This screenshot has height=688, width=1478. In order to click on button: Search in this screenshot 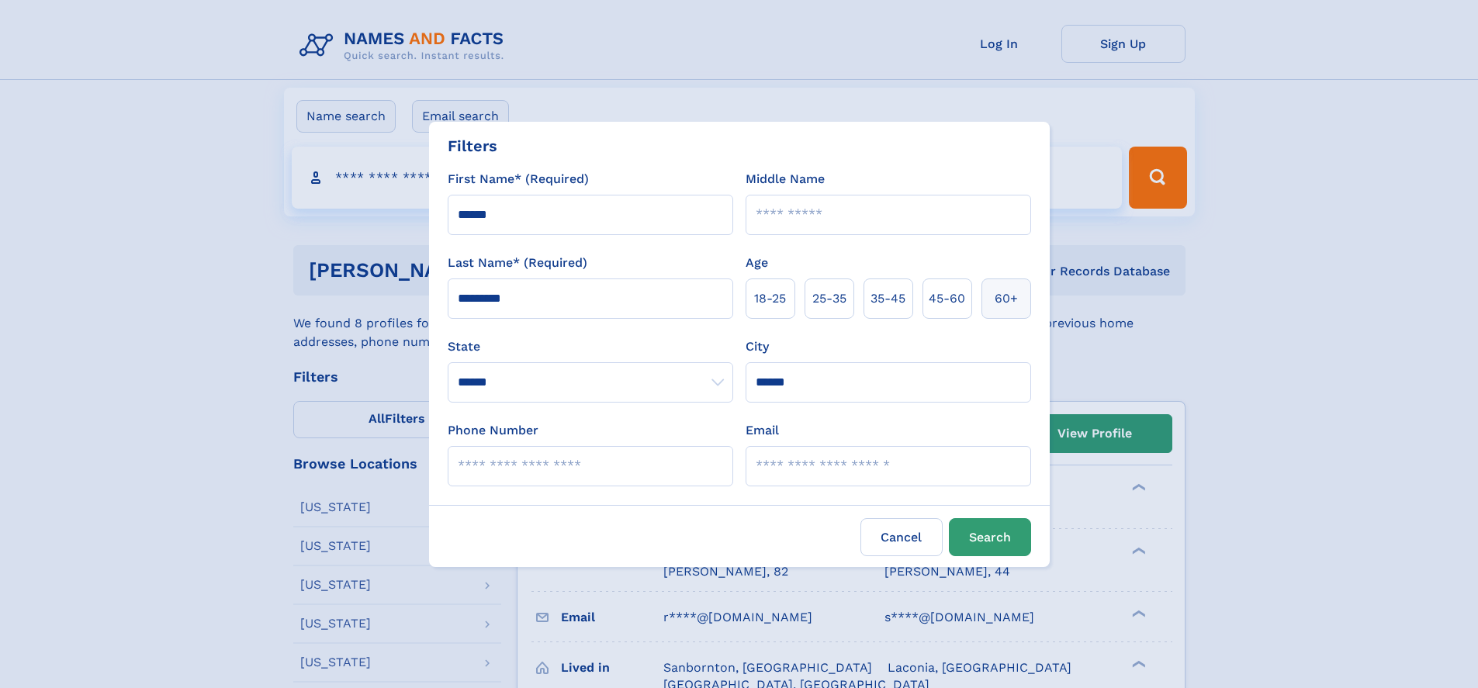, I will do `click(990, 537)`.